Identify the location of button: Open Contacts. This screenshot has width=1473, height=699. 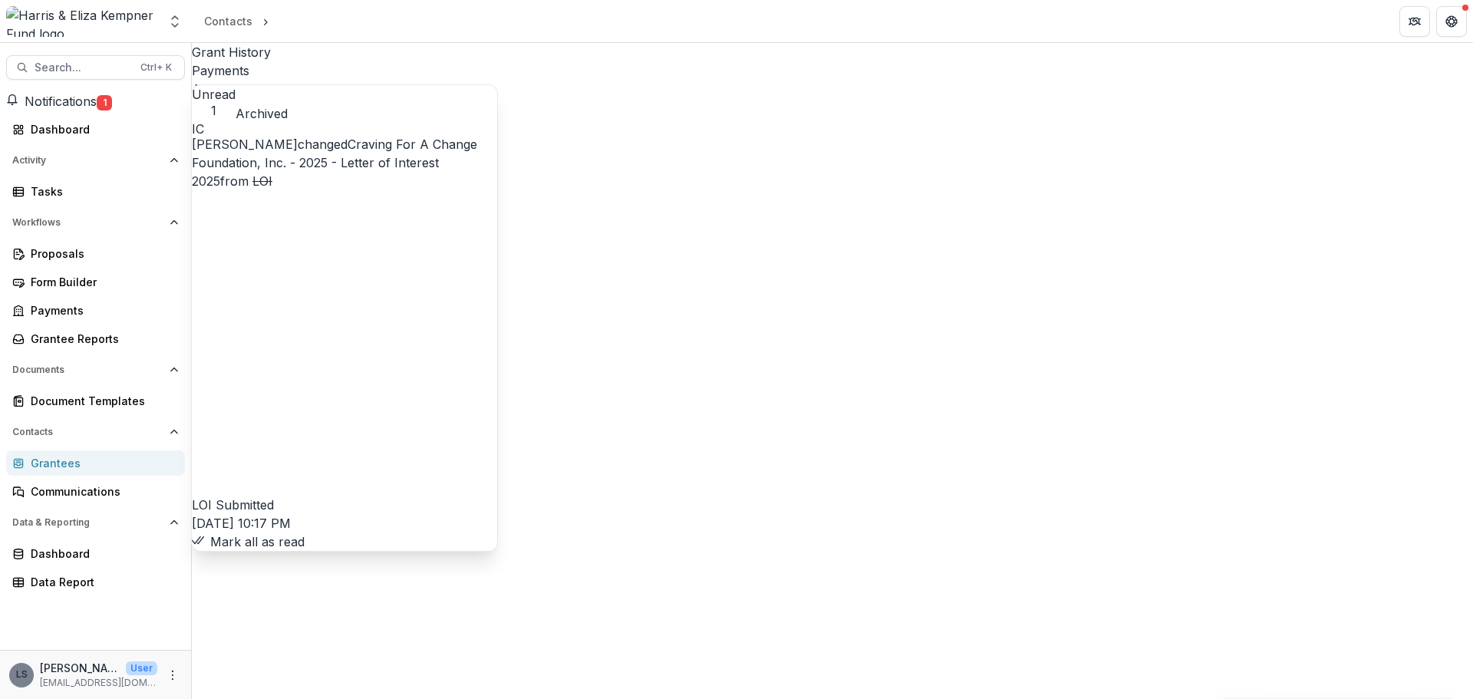
(95, 432).